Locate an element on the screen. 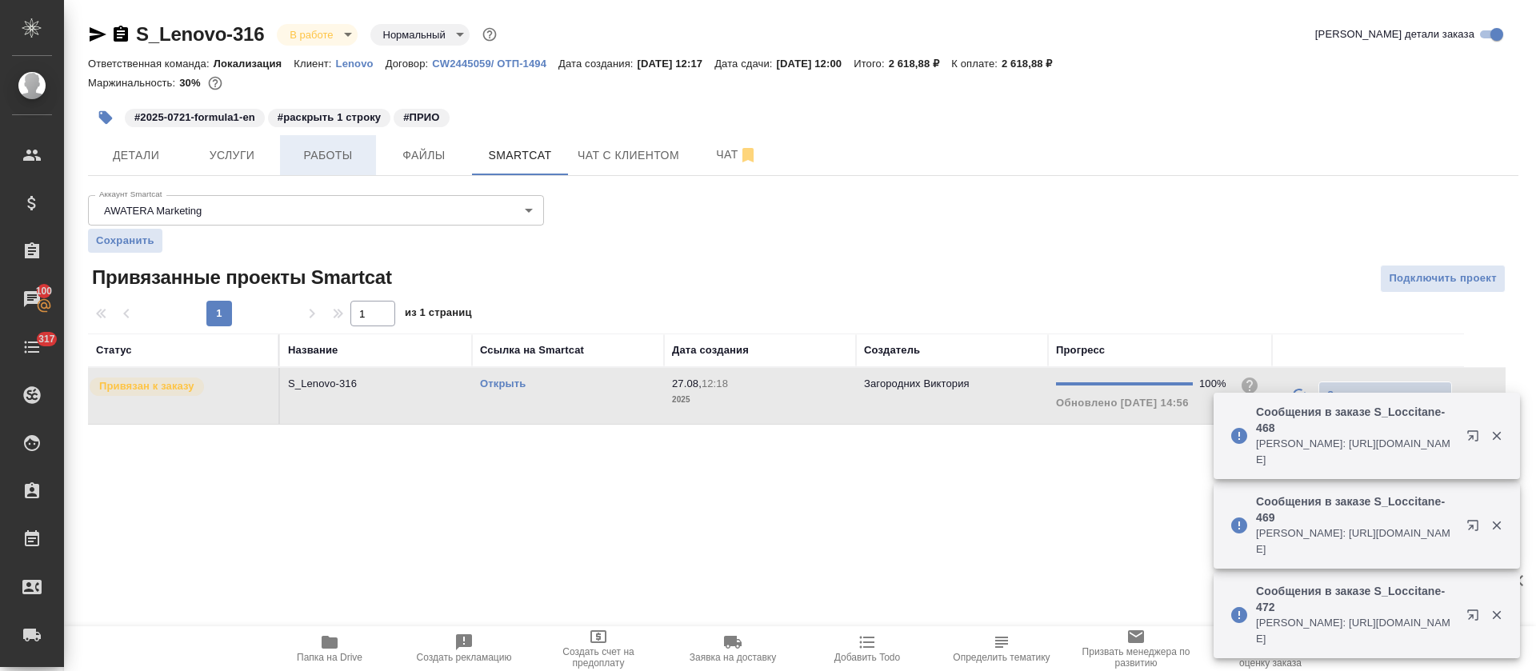  div: Ссылка на Smartcat is located at coordinates (532, 350).